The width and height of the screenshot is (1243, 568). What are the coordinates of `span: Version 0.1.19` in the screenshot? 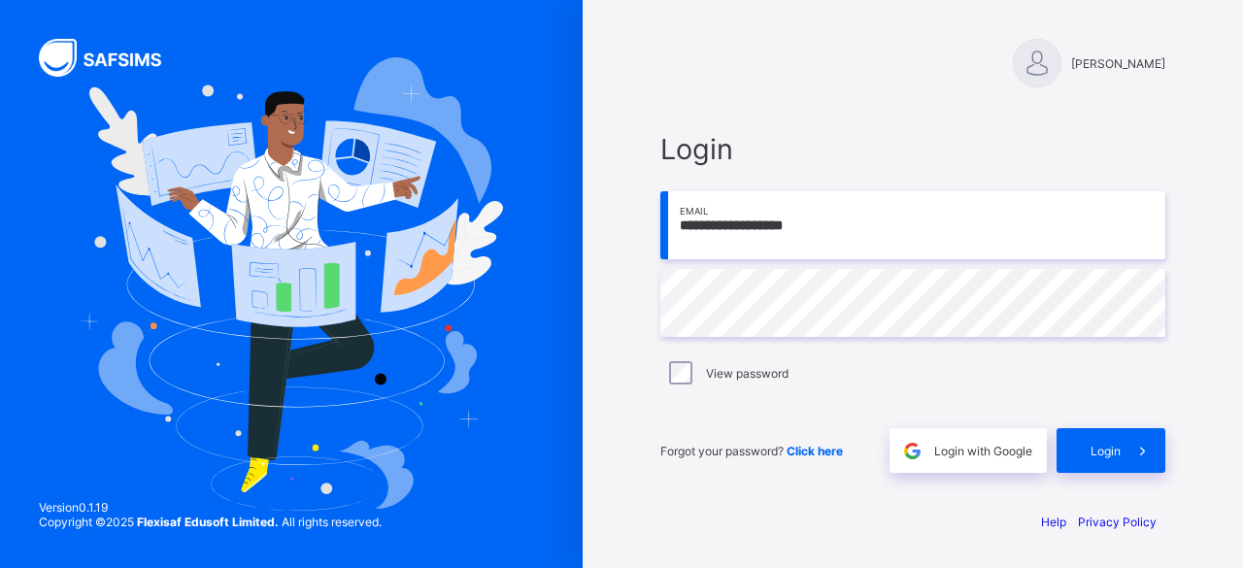 It's located at (210, 507).